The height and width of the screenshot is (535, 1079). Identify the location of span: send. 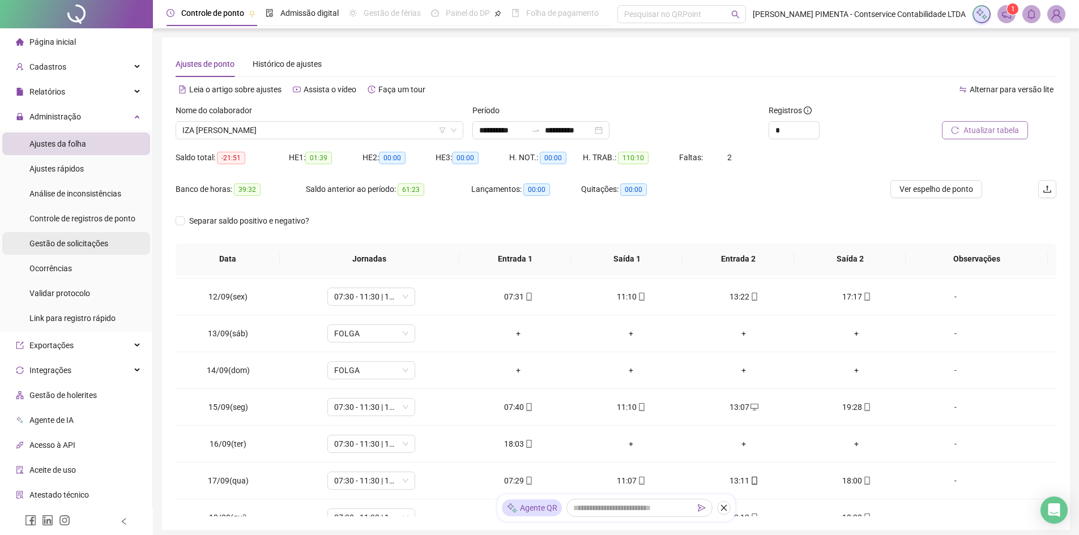
(702, 508).